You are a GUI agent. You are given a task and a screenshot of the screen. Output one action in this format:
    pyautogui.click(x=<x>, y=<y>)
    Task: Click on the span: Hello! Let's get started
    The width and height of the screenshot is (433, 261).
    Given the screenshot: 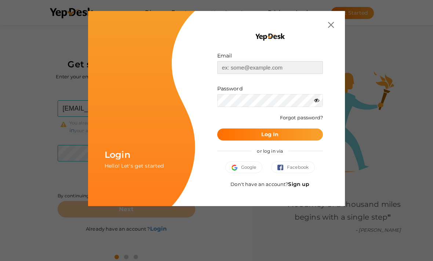 What is the action you would take?
    pyautogui.click(x=134, y=166)
    